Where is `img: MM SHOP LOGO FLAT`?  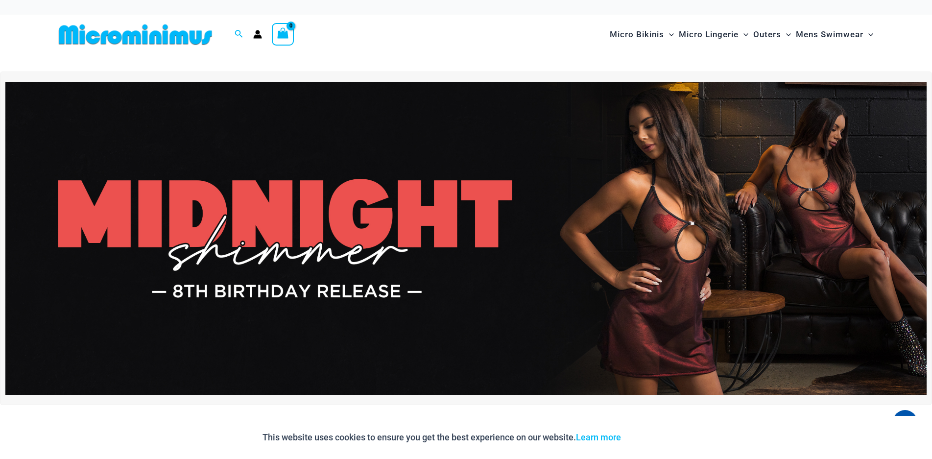
img: MM SHOP LOGO FLAT is located at coordinates (135, 34).